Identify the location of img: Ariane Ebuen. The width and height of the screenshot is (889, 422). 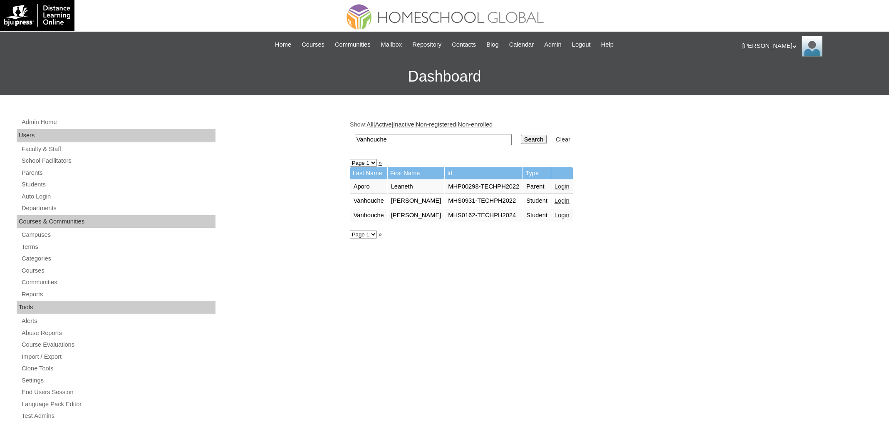
(812, 46).